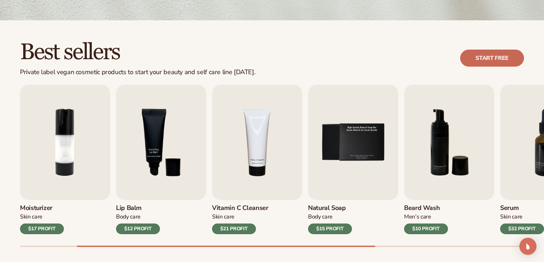  I want to click on div: $21 PROFIT, so click(234, 229).